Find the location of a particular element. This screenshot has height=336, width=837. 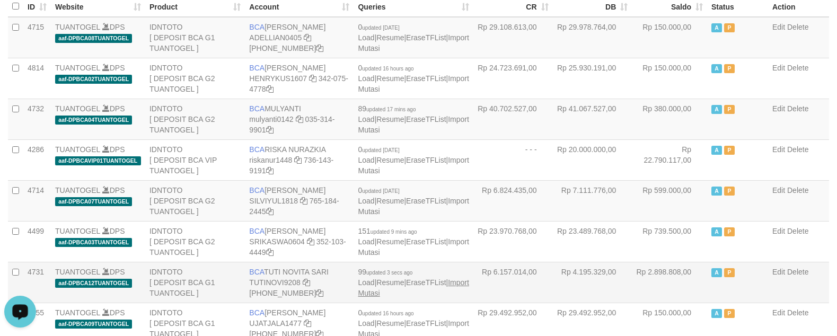

a: ADELLIAN0405 is located at coordinates (275, 38).